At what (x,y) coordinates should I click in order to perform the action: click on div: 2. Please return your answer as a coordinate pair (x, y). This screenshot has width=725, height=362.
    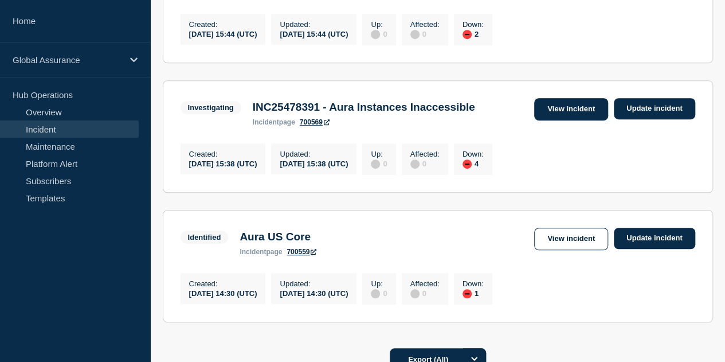
    Looking at the image, I should click on (473, 34).